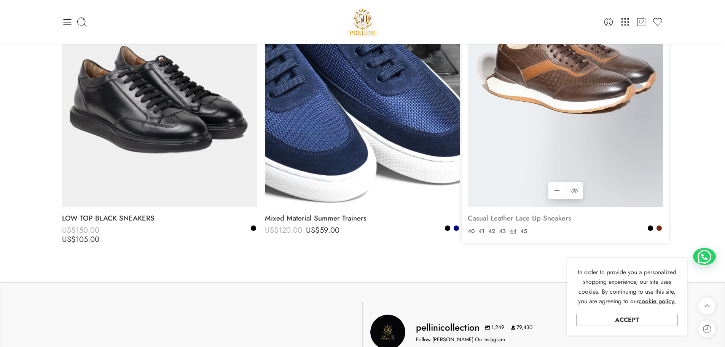  I want to click on span: In order to provide you a personalized shopping experience, our site uses cookies. By continuing ..., so click(626, 286).